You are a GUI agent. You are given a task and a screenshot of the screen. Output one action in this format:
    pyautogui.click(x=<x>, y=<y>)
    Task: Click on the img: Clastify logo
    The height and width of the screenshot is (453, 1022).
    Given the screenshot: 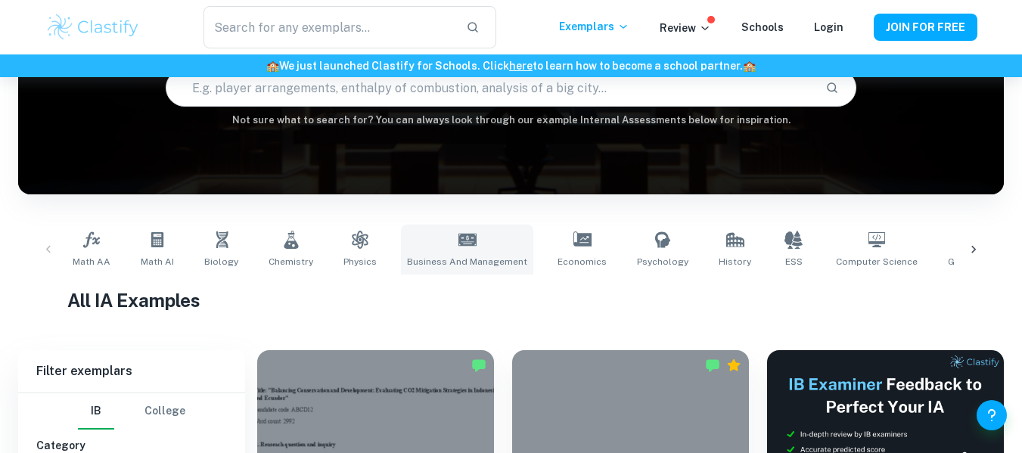 What is the action you would take?
    pyautogui.click(x=93, y=27)
    